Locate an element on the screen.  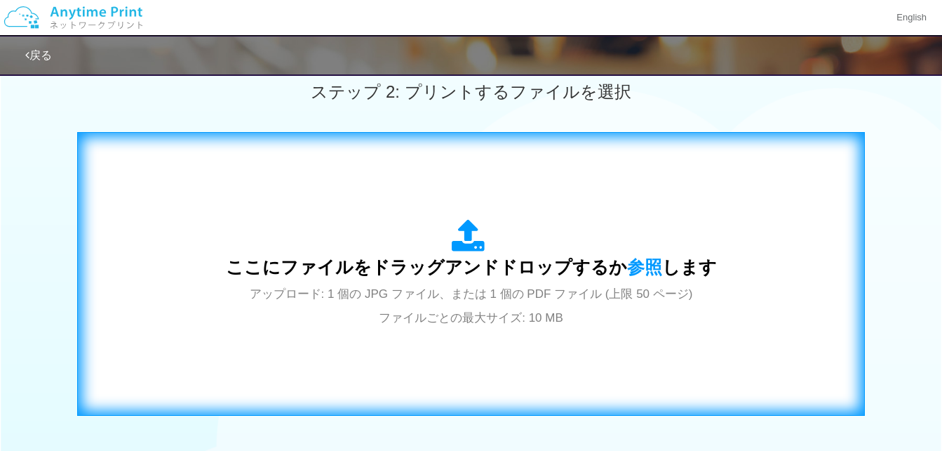
span: ここにファイルをドラッグアンドドロップするか します is located at coordinates (472, 267).